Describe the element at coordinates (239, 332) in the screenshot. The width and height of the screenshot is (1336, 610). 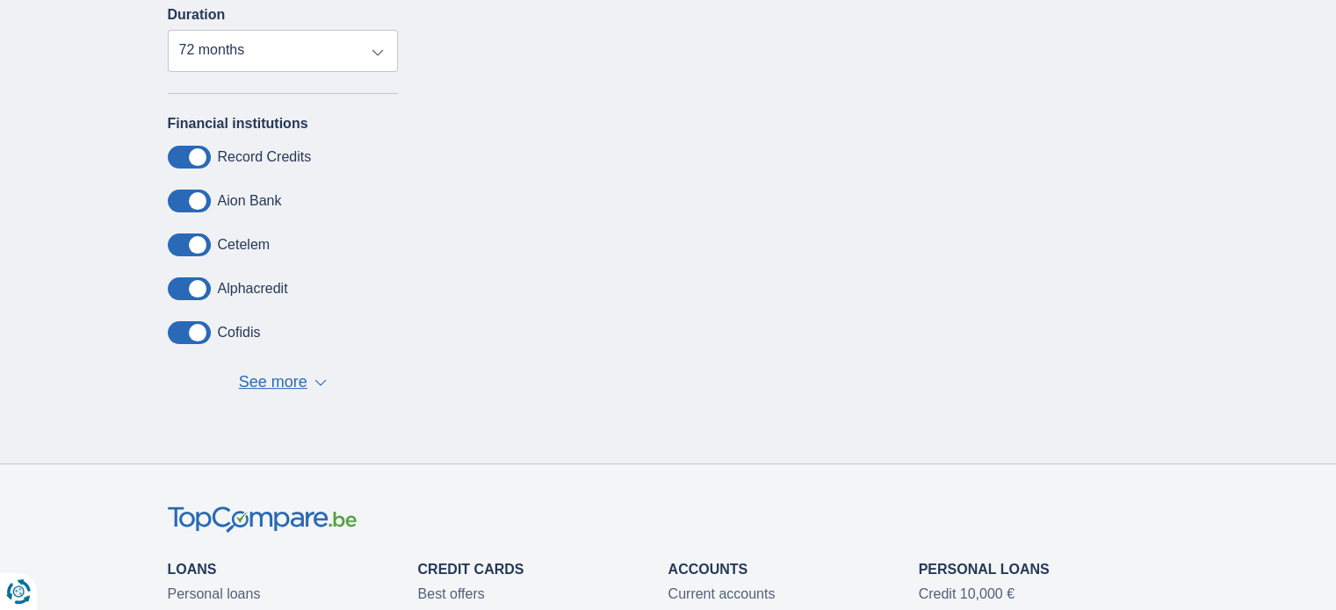
I see `font: Cofidis` at that location.